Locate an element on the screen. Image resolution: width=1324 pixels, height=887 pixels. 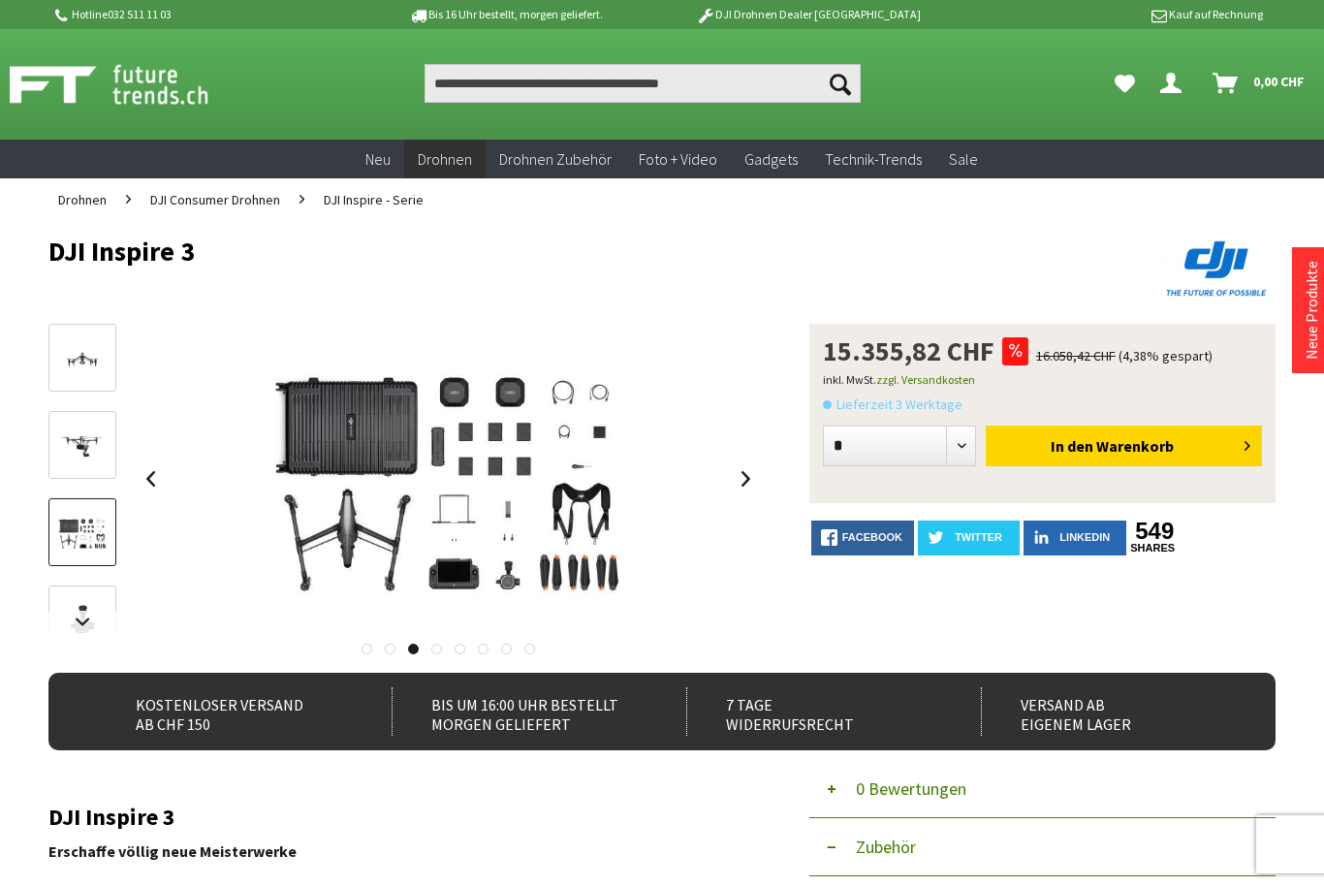
div: Kostenloser Versand ab CHF 150 is located at coordinates (227, 711).